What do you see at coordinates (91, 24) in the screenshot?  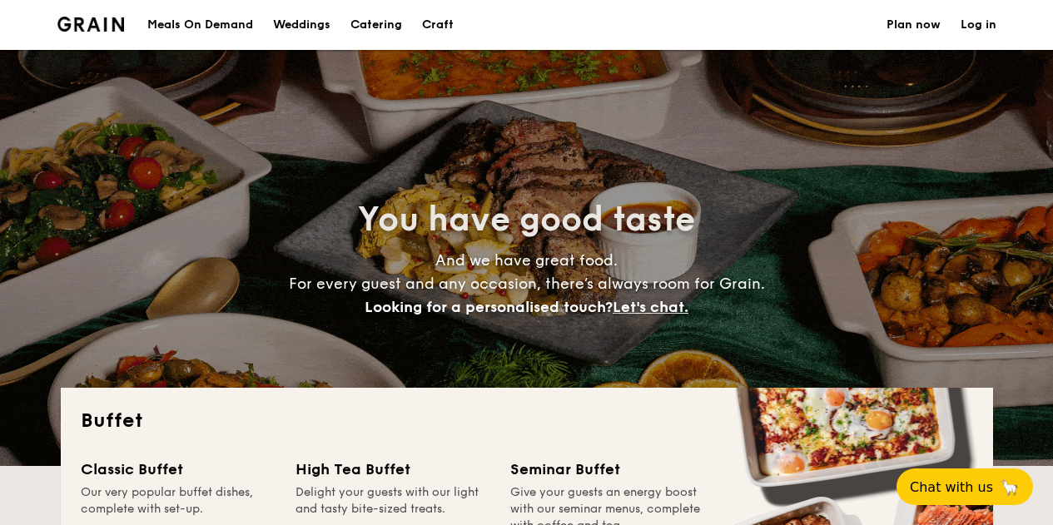 I see `a: Logotype` at bounding box center [91, 24].